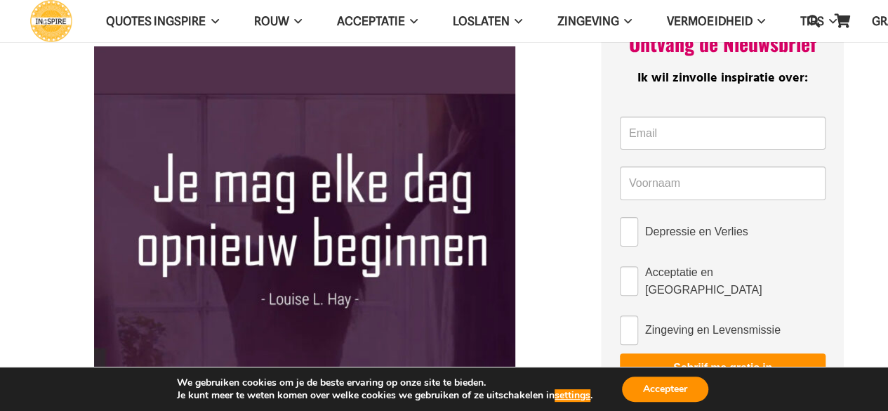  What do you see at coordinates (723, 43) in the screenshot?
I see `span: Ontvang de Nieuwsbrief` at bounding box center [723, 43].